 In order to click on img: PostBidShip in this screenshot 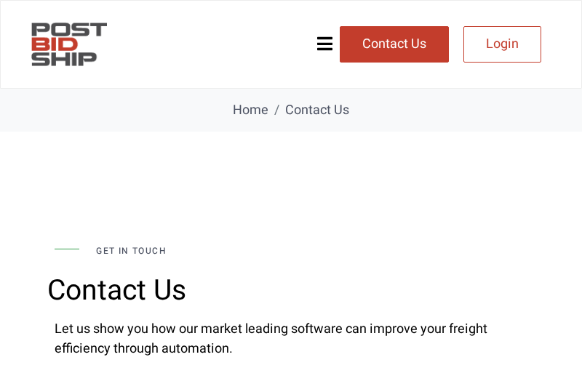, I will do `click(69, 44)`.